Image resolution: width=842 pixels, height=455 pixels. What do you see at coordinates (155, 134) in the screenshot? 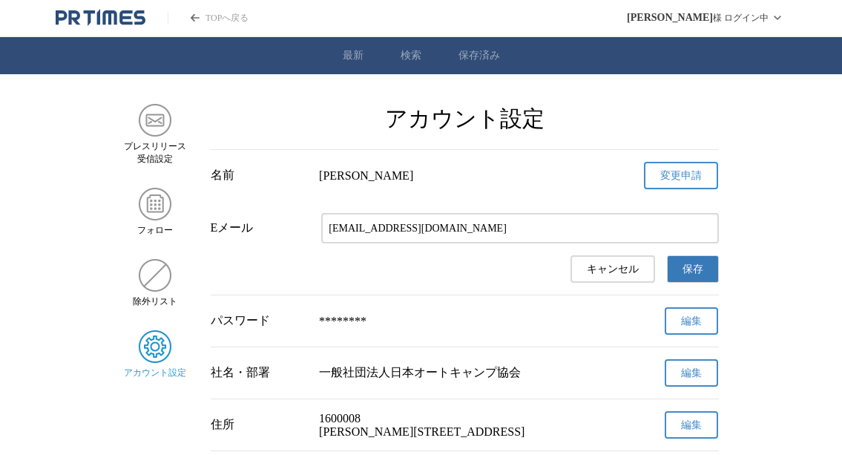
I see `a: プレスリリース 受信設定プレスリリース 受信設定` at bounding box center [155, 134].